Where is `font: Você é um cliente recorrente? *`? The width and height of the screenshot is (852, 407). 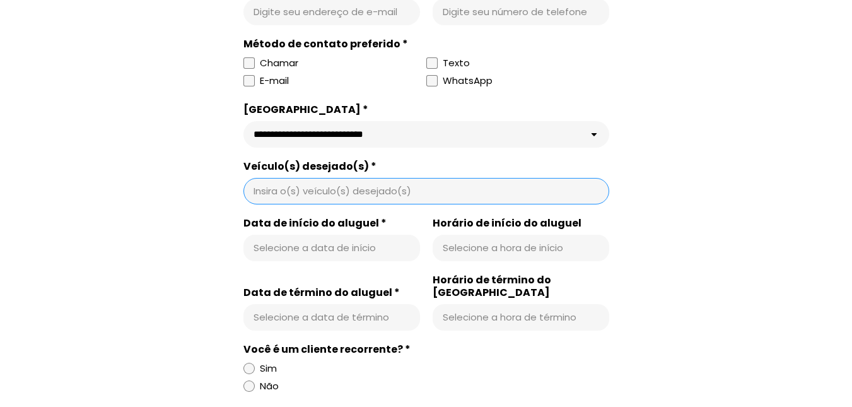
font: Você é um cliente recorrente? * is located at coordinates (327, 349).